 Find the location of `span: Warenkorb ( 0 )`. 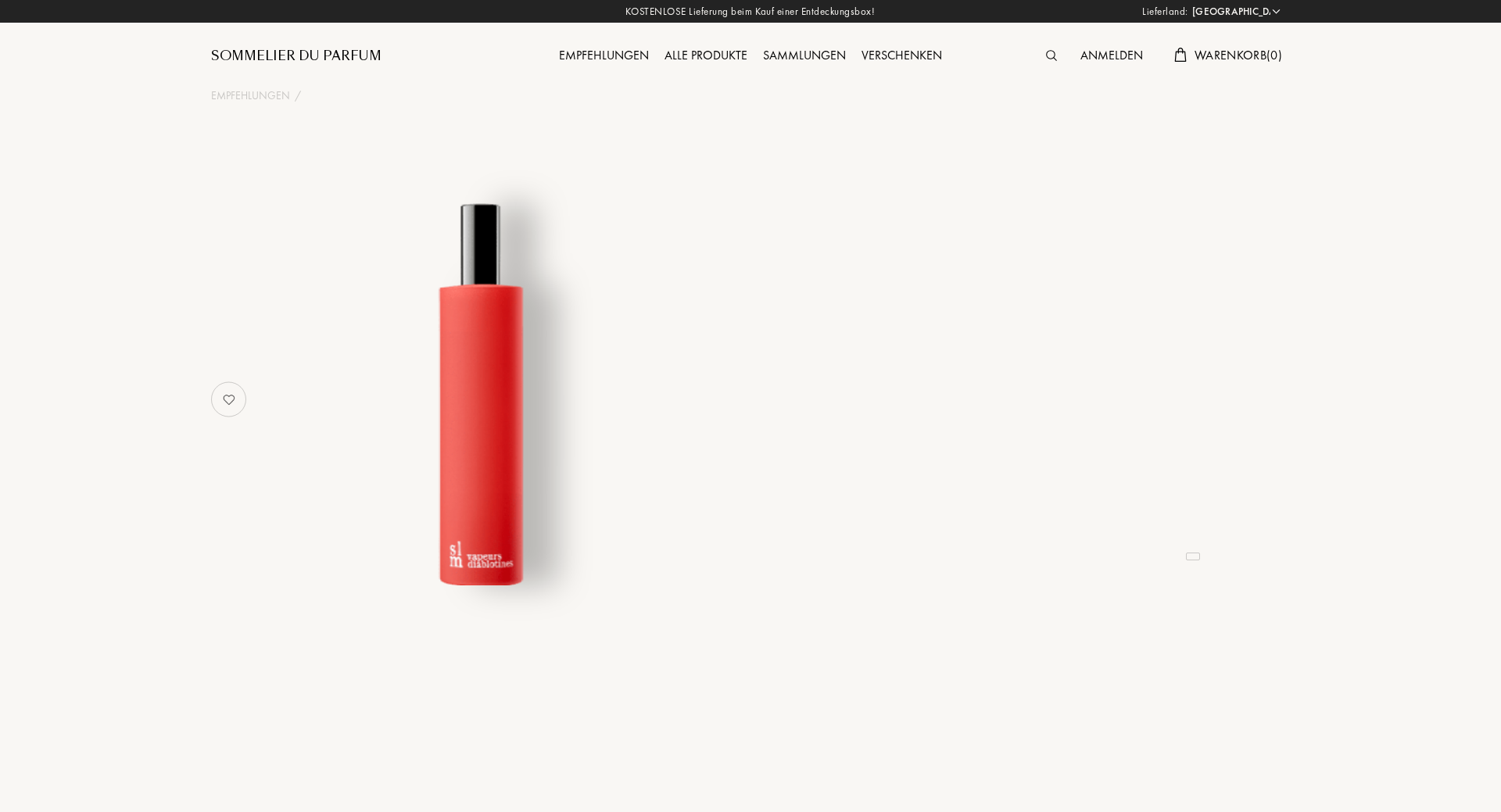

span: Warenkorb ( 0 ) is located at coordinates (1239, 55).